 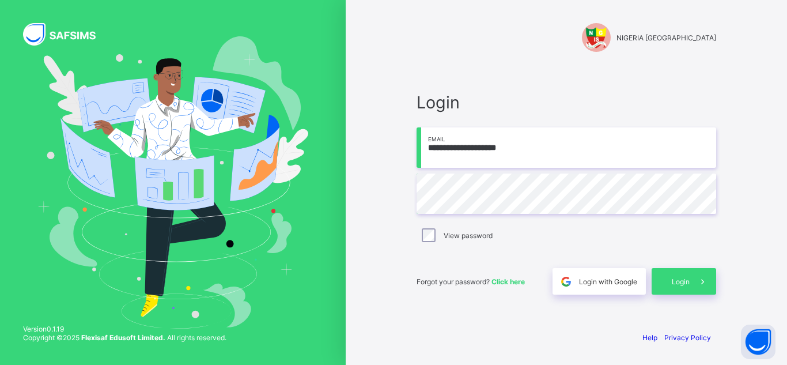 What do you see at coordinates (173, 182) in the screenshot?
I see `img: Hero Image` at bounding box center [173, 182].